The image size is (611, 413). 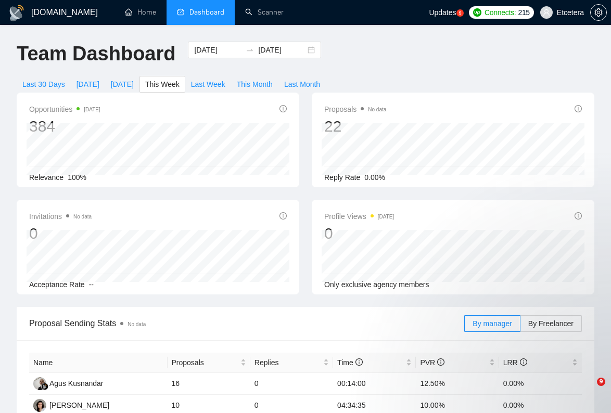 What do you see at coordinates (45, 387) in the screenshot?
I see `img: gigradar-bm.png` at bounding box center [45, 387].